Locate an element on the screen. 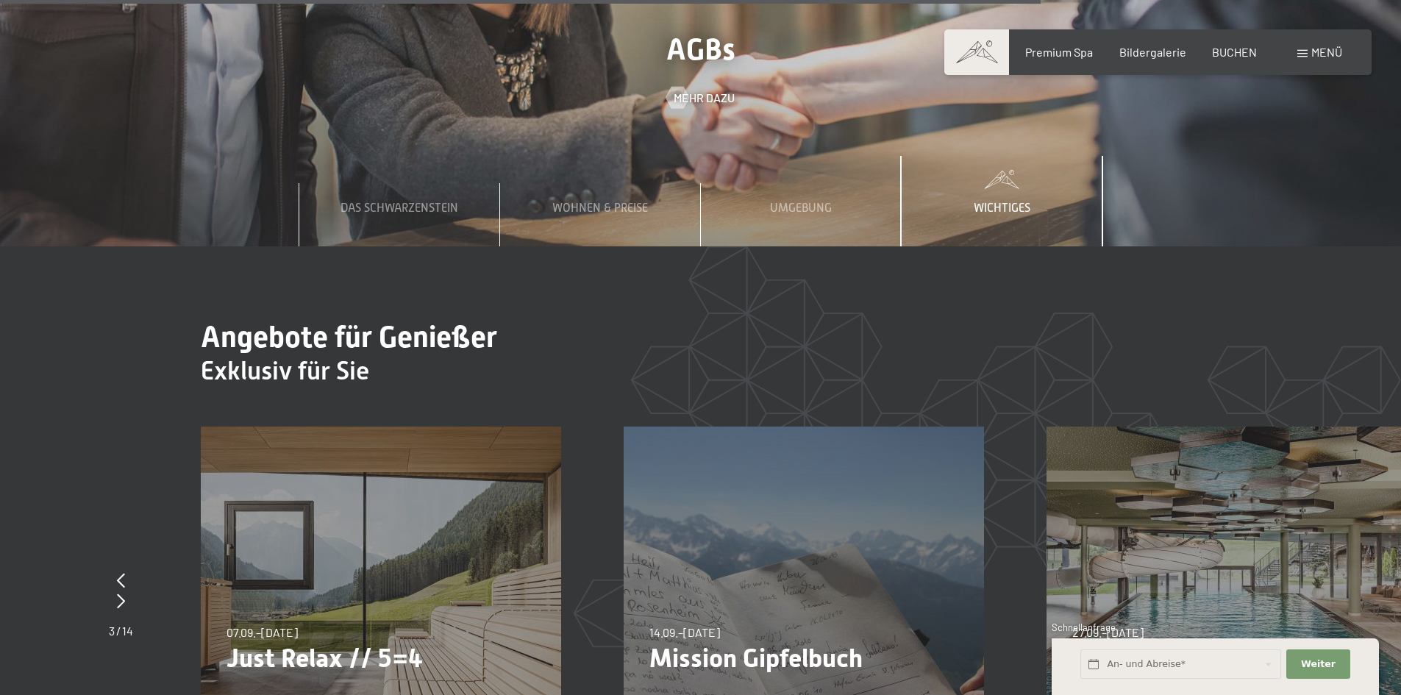  span: Menü is located at coordinates (1326, 51).